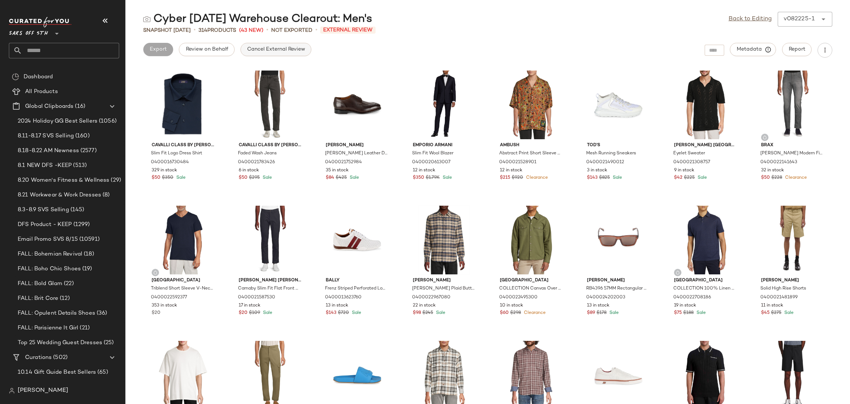 This screenshot has width=850, height=404. What do you see at coordinates (688, 313) in the screenshot?
I see `span: $188` at bounding box center [688, 313].